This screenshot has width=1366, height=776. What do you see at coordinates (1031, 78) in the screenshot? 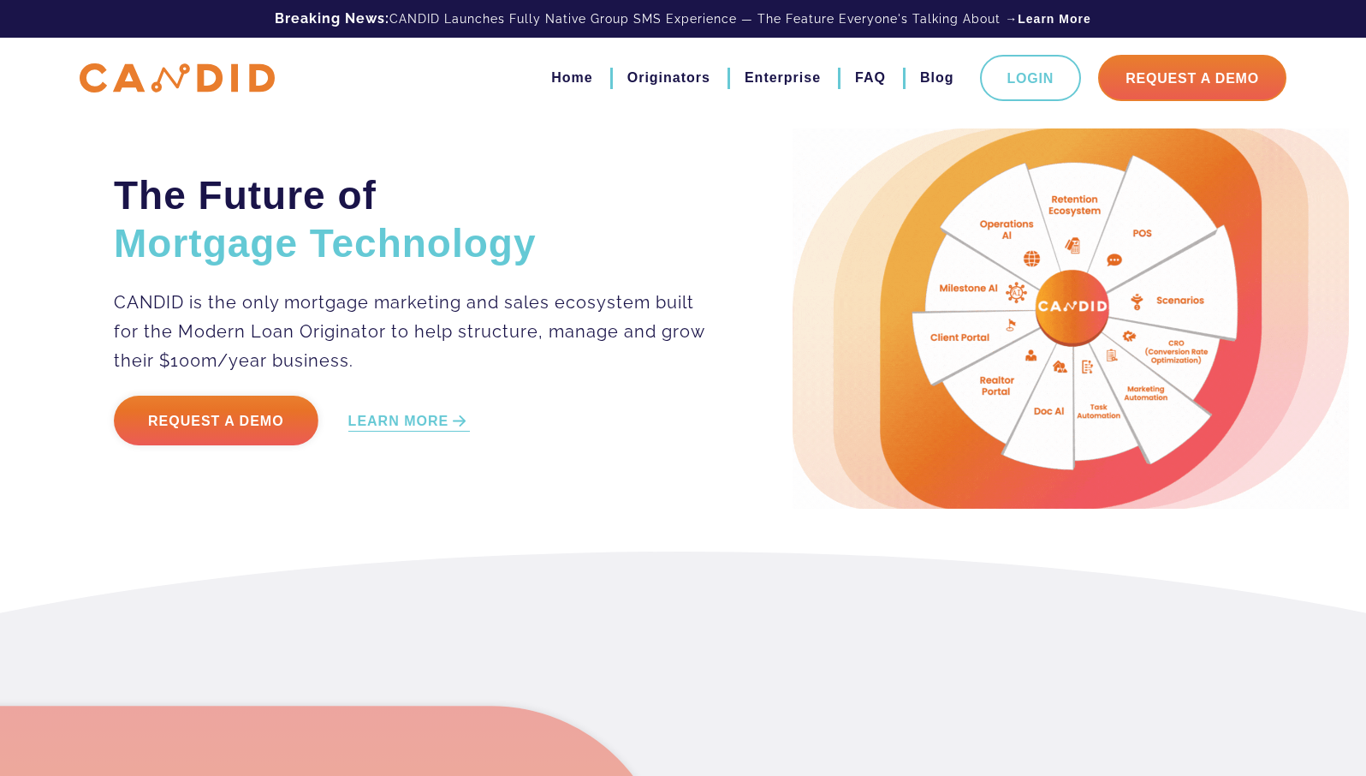
I see `a: Login` at bounding box center [1031, 78].